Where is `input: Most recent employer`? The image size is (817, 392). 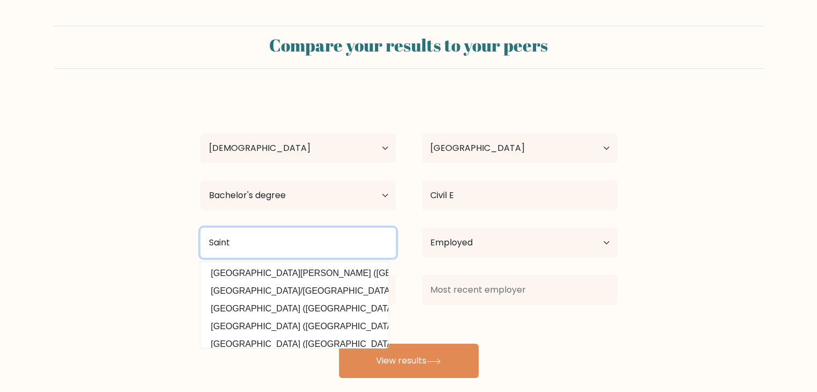
input: Most recent employer is located at coordinates (520, 290).